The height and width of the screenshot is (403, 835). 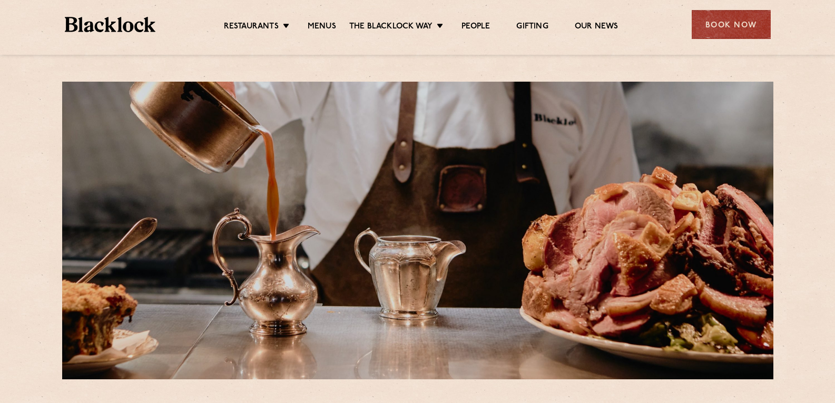 What do you see at coordinates (110, 24) in the screenshot?
I see `img: BL_Textured_Logo-footer-cropped.svg` at bounding box center [110, 24].